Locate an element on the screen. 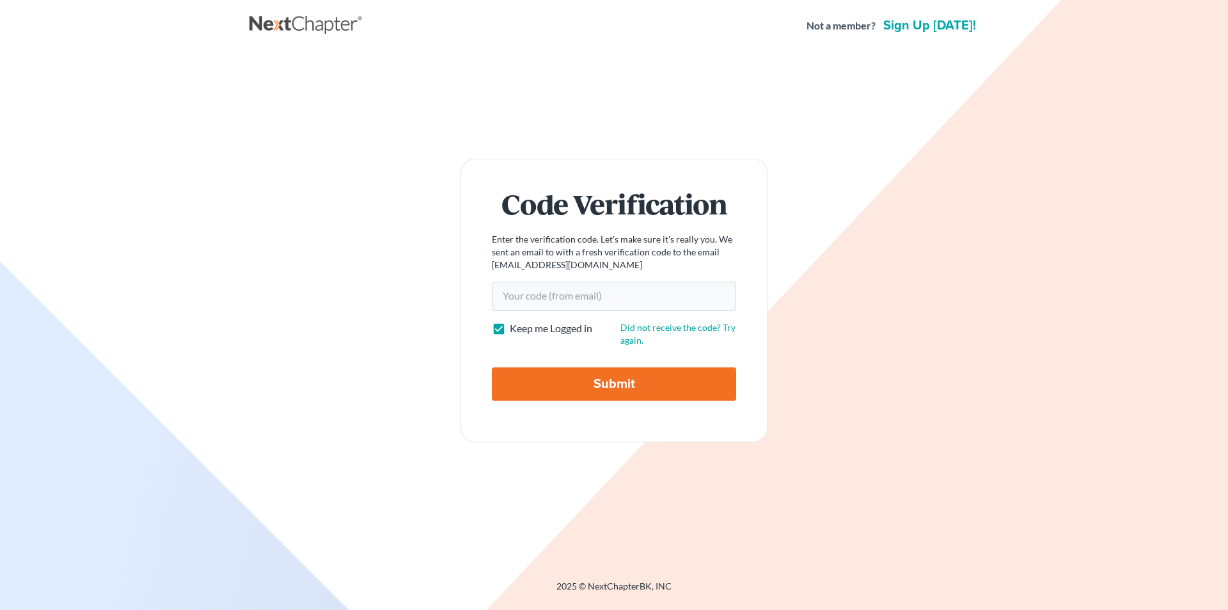 This screenshot has height=610, width=1228. input: Submit is located at coordinates (614, 384).